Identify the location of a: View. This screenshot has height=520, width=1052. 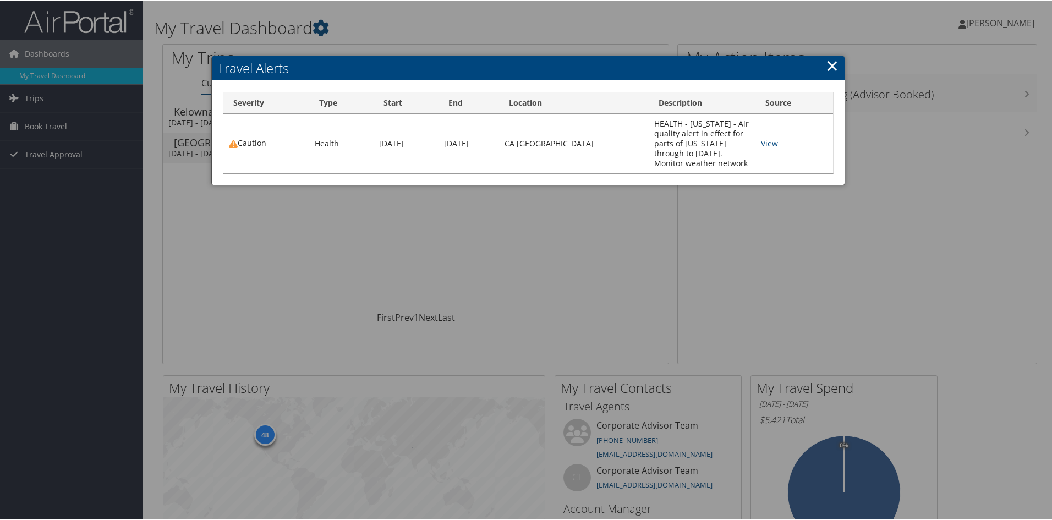
(769, 142).